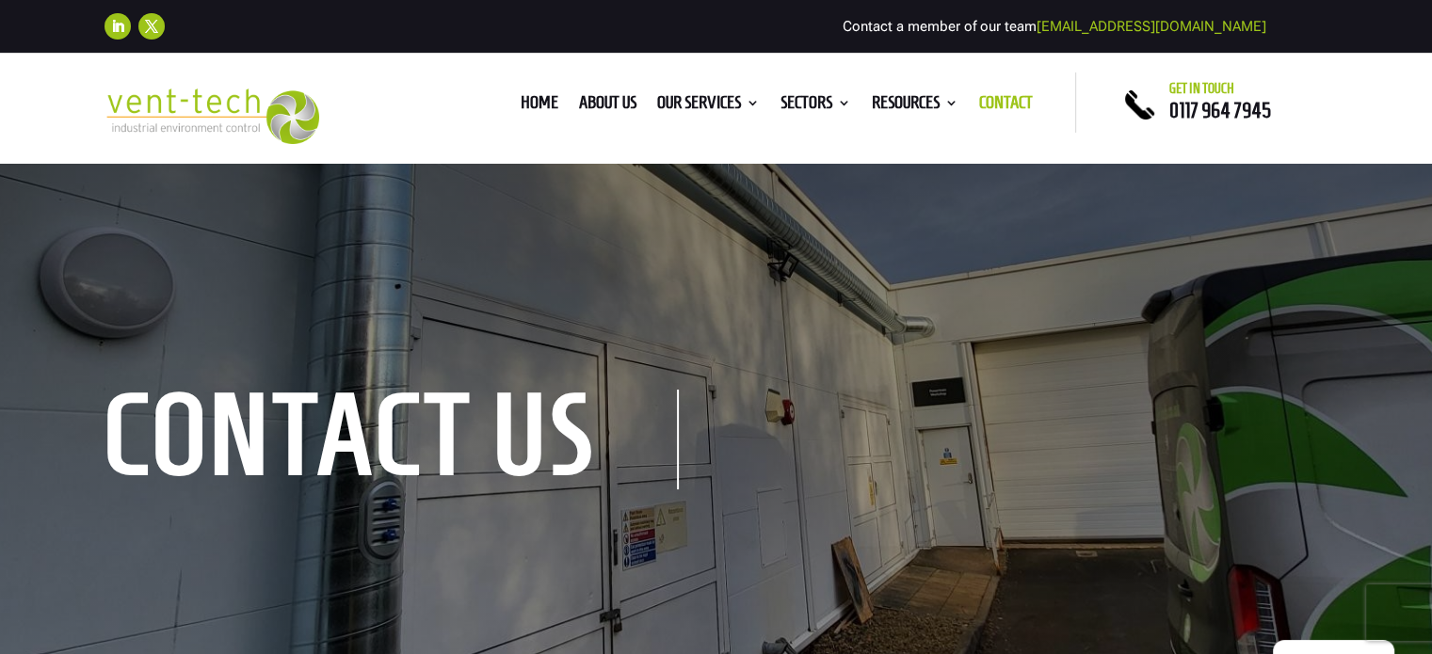  Describe the element at coordinates (815, 106) in the screenshot. I see `a: Sectors` at that location.